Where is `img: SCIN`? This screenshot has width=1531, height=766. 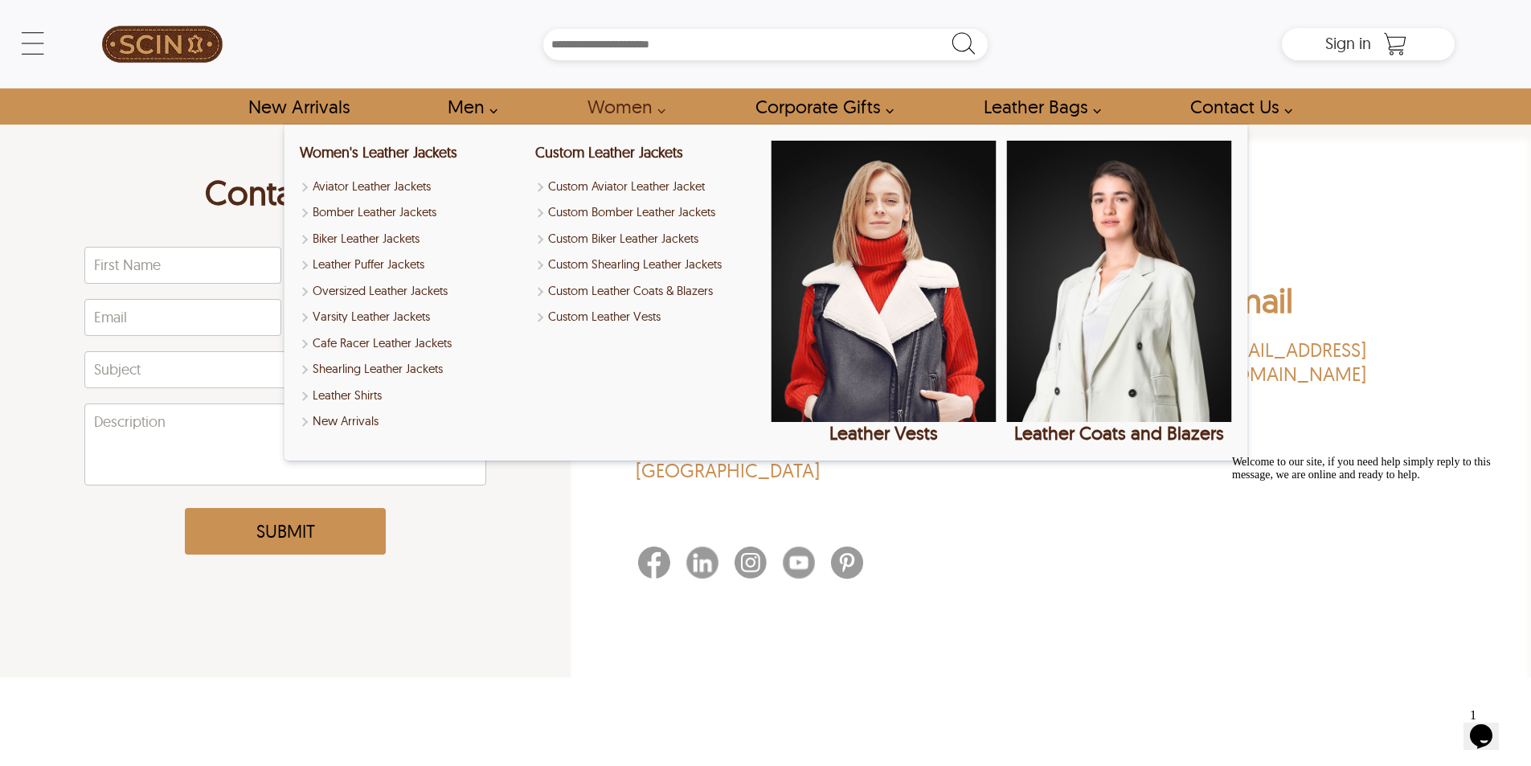 img: SCIN is located at coordinates (162, 44).